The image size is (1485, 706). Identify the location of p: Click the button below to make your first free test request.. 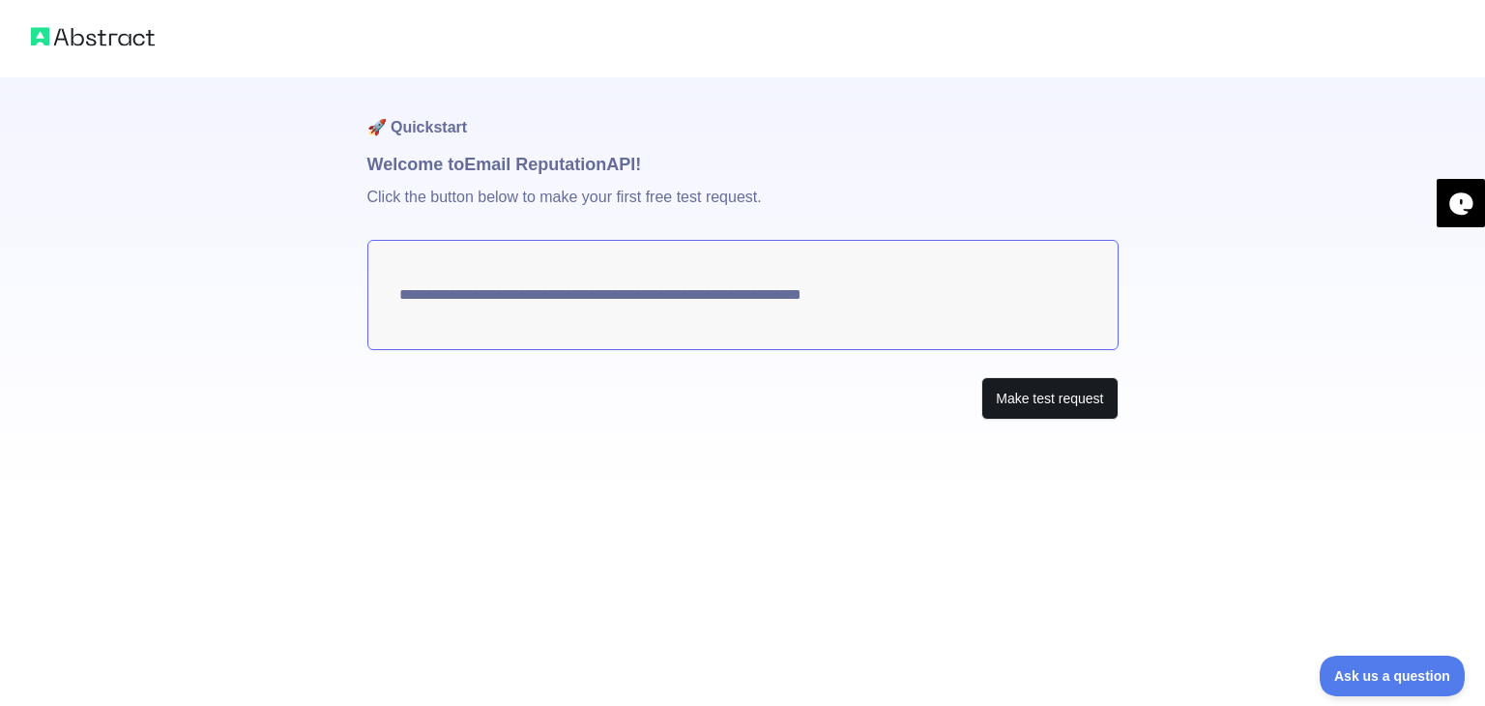
(742, 209).